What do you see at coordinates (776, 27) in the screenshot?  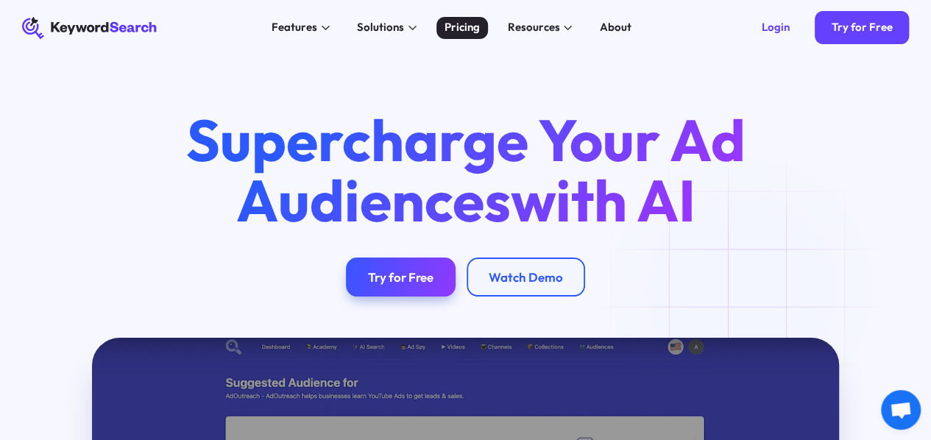 I see `div: Login` at bounding box center [776, 27].